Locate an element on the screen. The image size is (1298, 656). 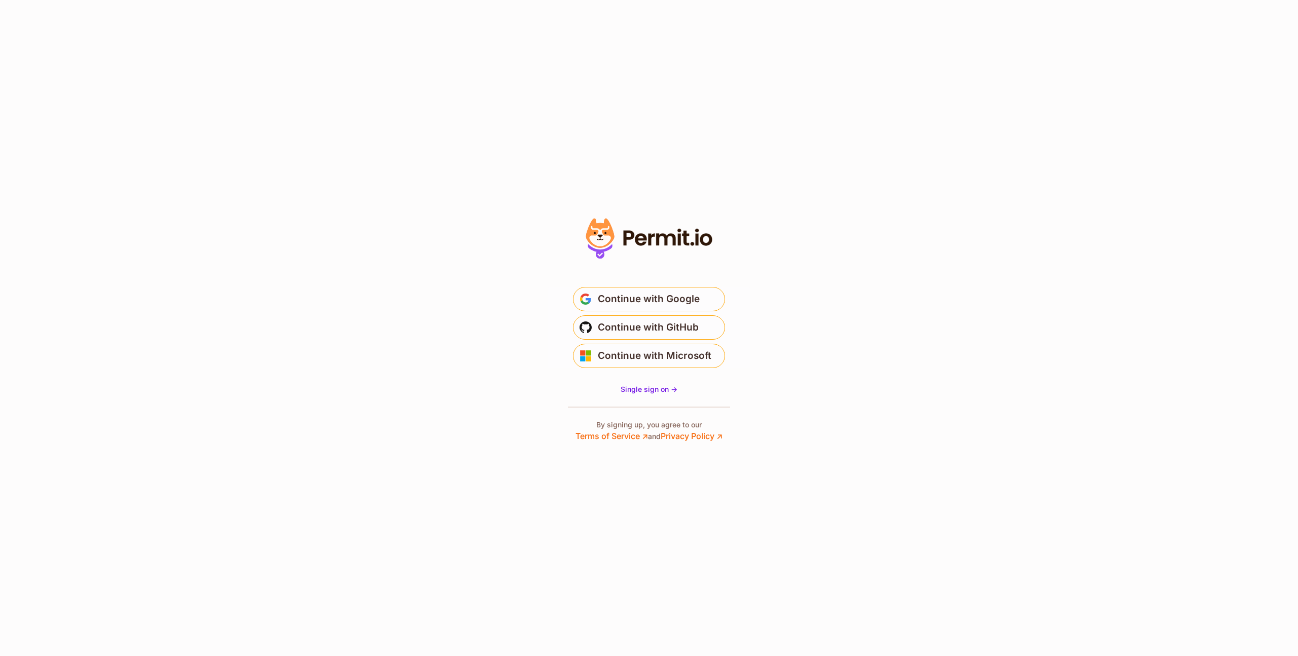
a: Privacy Policy ↗ is located at coordinates (692, 436).